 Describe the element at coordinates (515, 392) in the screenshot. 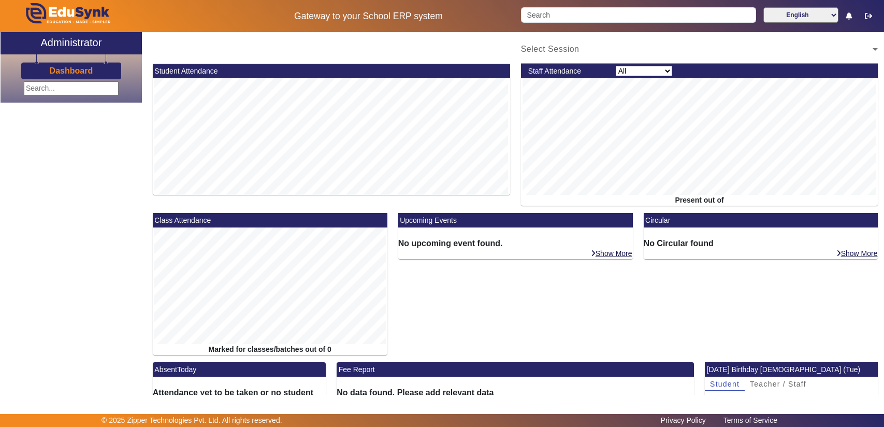

I see `h6: No data found. Please add relevant data` at that location.